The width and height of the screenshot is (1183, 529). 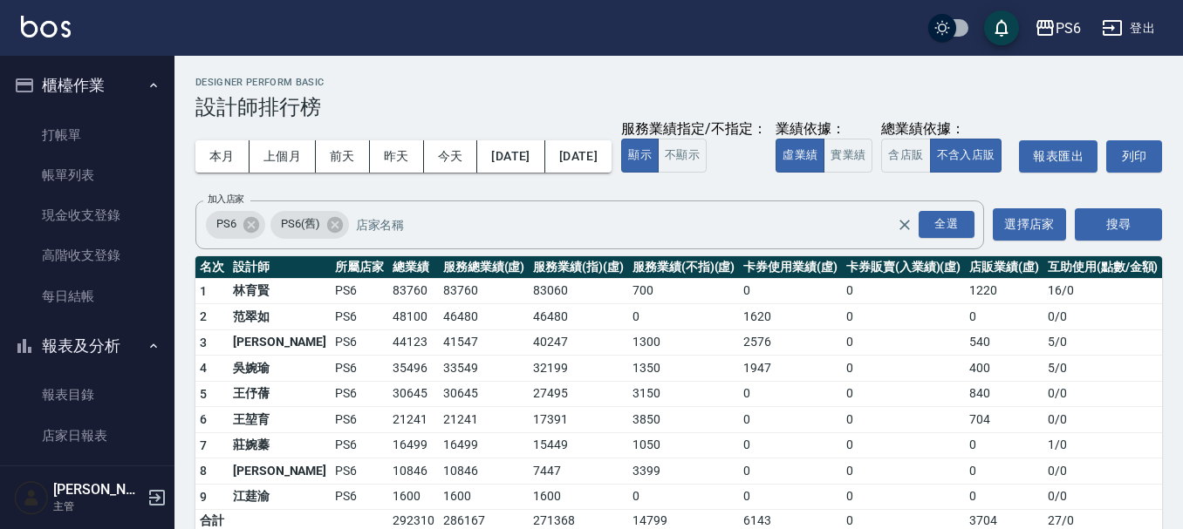 I want to click on a: 打帳單, so click(x=87, y=135).